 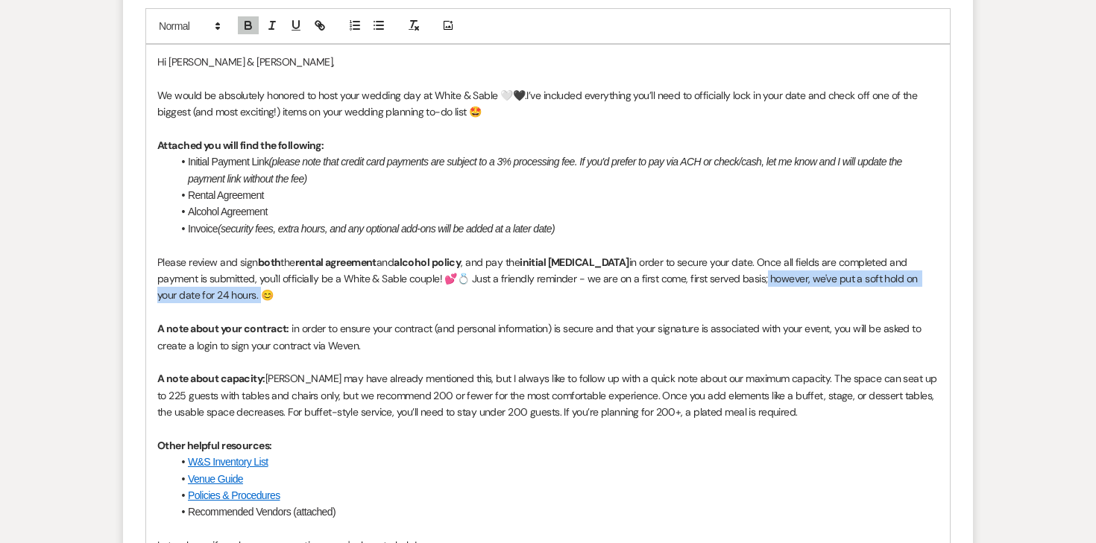 What do you see at coordinates (240, 145) in the screenshot?
I see `strong: Attached you will find the following:` at bounding box center [240, 145].